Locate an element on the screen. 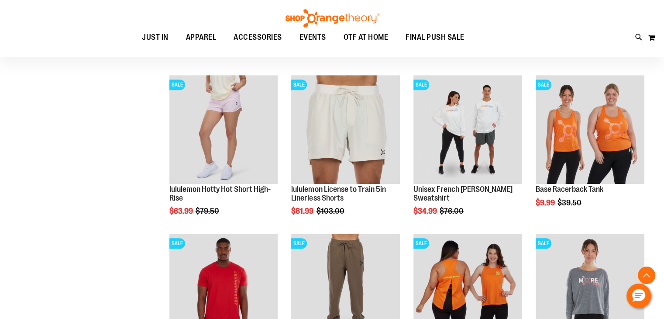 The image size is (664, 319). span: ACCESSORIES is located at coordinates (258, 37).